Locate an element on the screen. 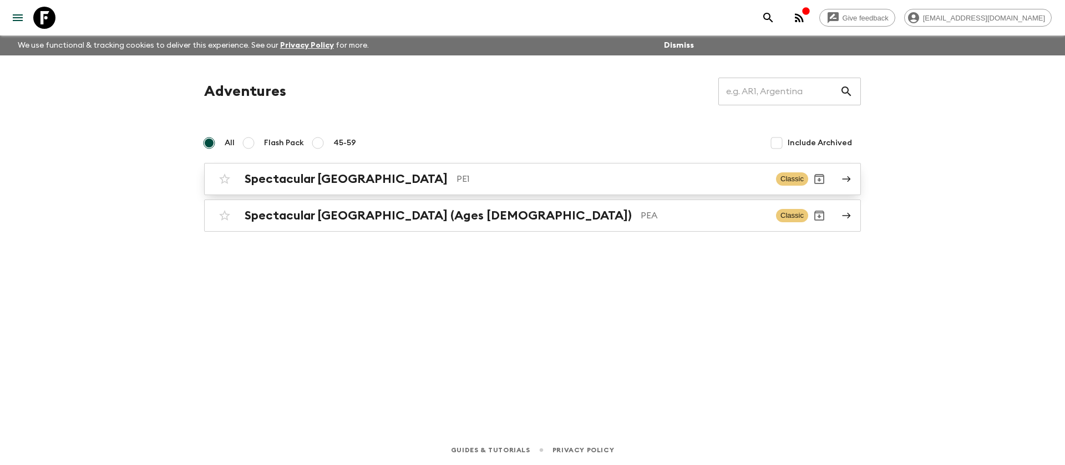 The height and width of the screenshot is (465, 1065). input: e.g. AR1, Argentina is located at coordinates (779, 92).